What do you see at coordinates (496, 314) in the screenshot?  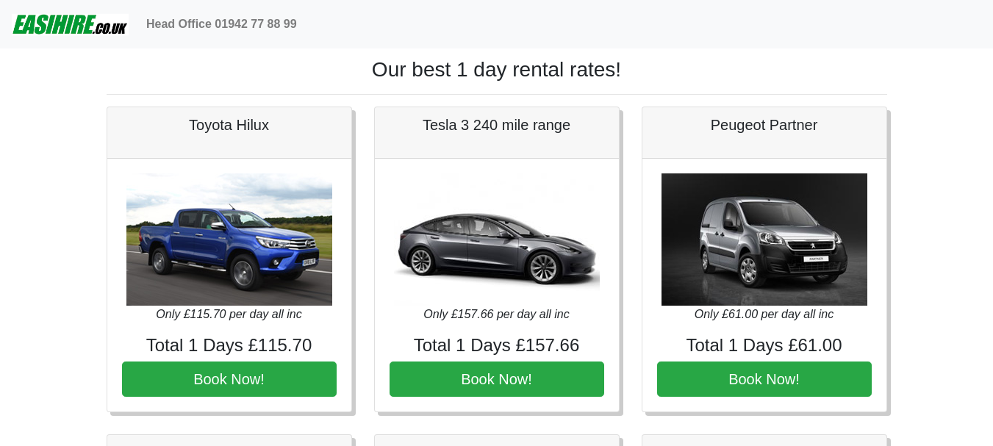 I see `i: Only £157.66 per day all inc` at bounding box center [496, 314].